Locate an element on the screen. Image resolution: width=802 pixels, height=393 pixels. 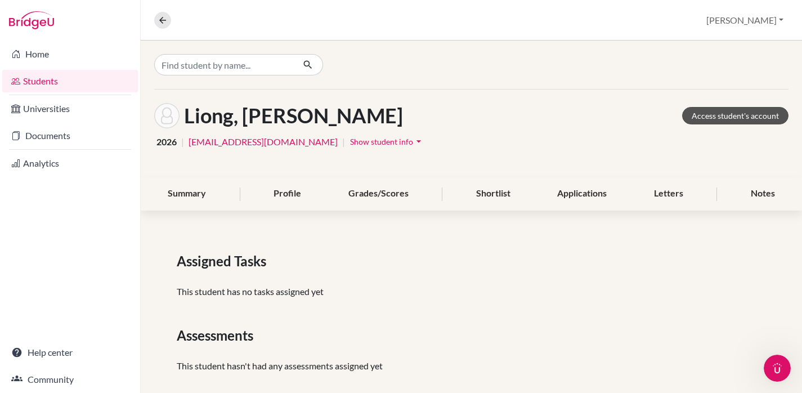
div: Profile is located at coordinates (287, 194).